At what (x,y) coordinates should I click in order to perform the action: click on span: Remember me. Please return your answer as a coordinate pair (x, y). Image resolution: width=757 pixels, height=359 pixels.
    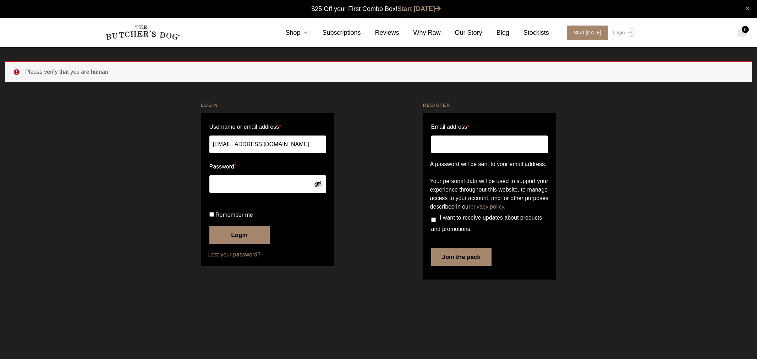
    Looking at the image, I should click on (234, 215).